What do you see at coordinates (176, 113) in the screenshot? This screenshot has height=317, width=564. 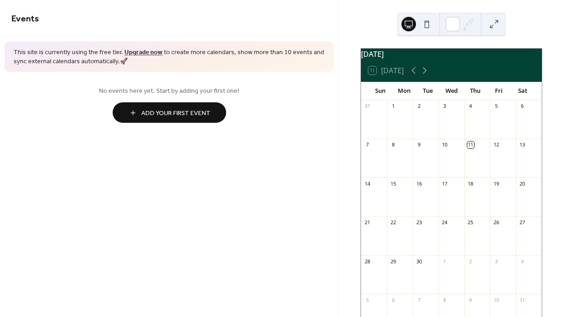 I see `span: Add Your First Event` at bounding box center [176, 113].